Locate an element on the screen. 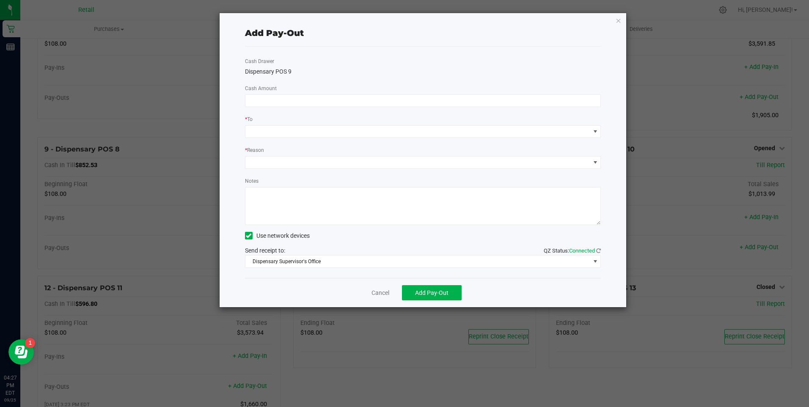 The width and height of the screenshot is (809, 407). label: Use network devices is located at coordinates (277, 236).